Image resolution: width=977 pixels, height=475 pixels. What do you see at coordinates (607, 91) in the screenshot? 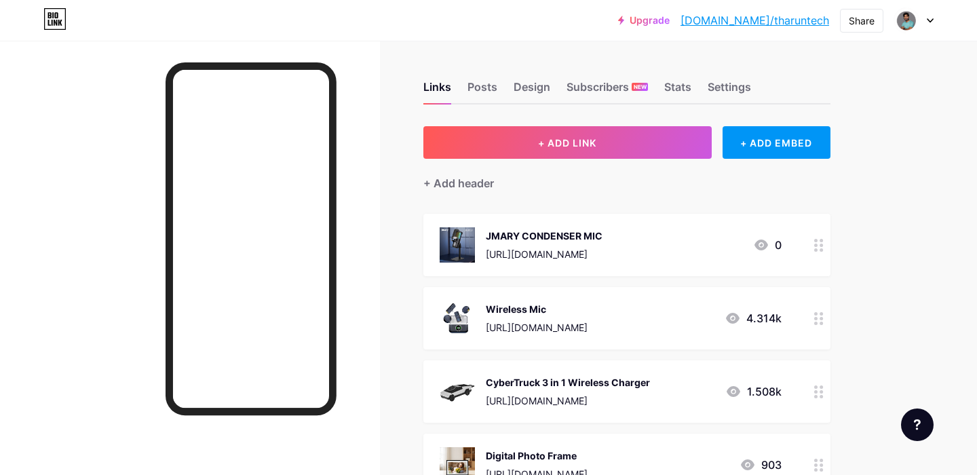
I see `div: Subscribers` at bounding box center [607, 91].